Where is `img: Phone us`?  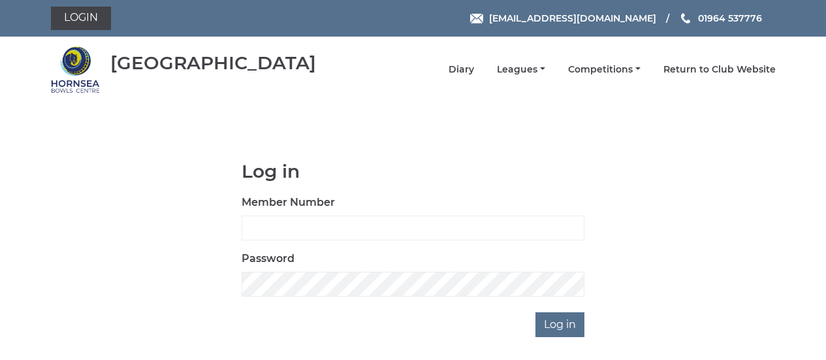 img: Phone us is located at coordinates (686, 18).